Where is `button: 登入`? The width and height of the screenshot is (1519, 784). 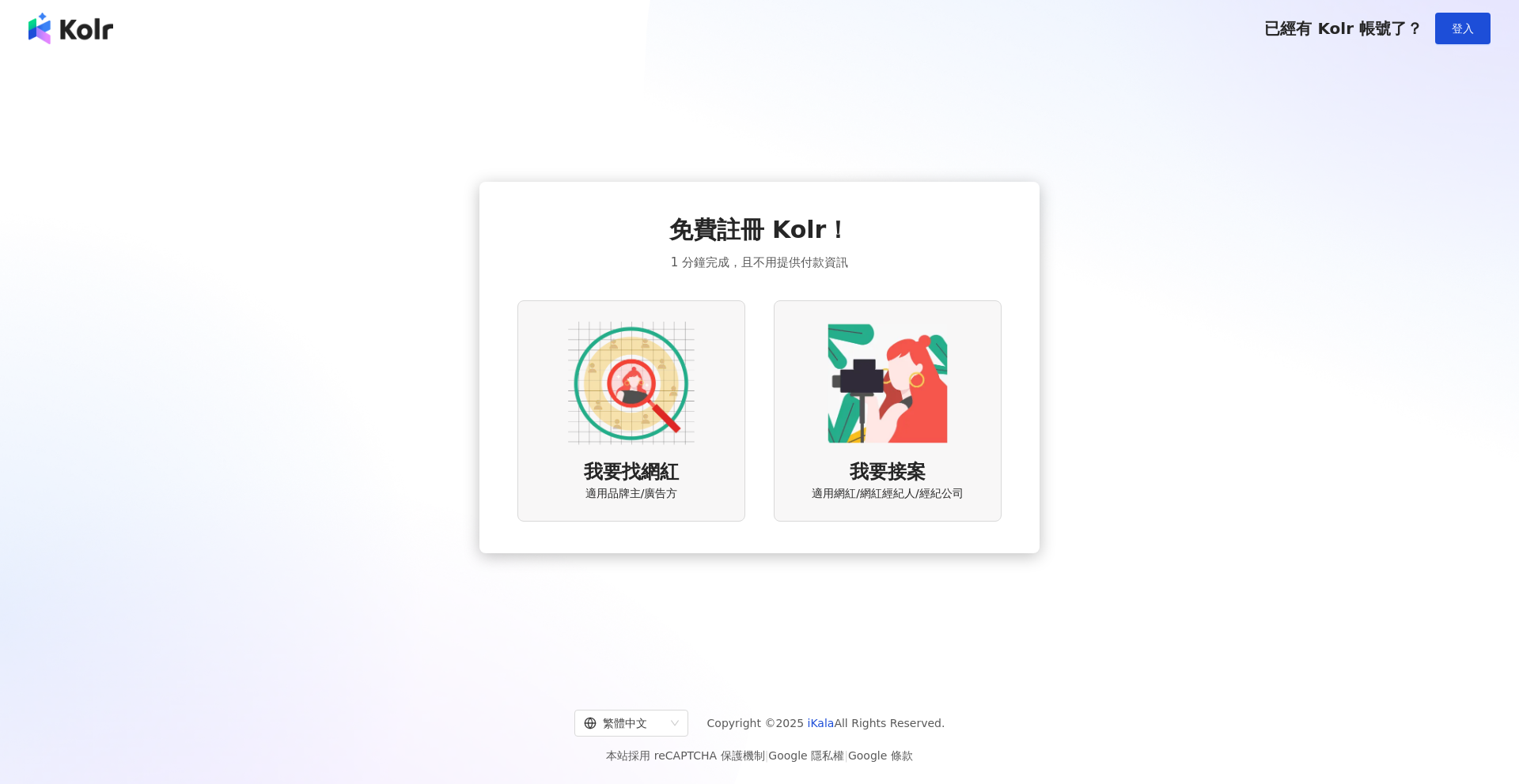
button: 登入 is located at coordinates (1463, 29).